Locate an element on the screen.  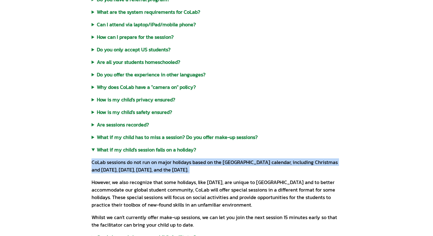
summary: How is my child's privacy ensured? is located at coordinates (217, 99).